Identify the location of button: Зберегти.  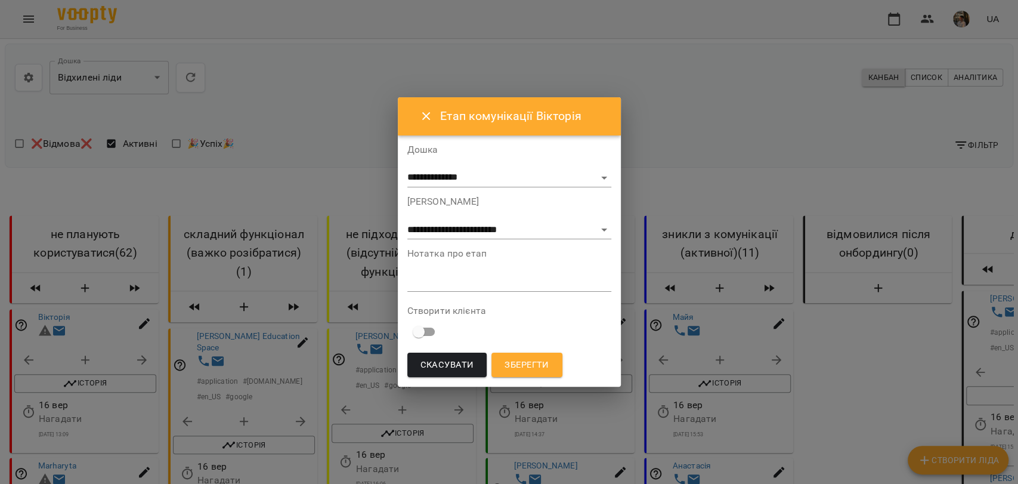
(527, 365).